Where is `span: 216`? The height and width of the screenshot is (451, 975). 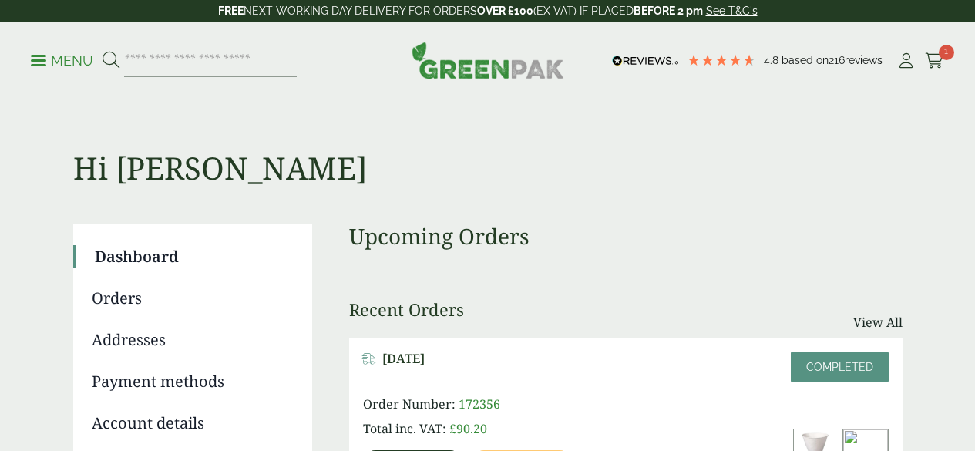
span: 216 is located at coordinates (836, 60).